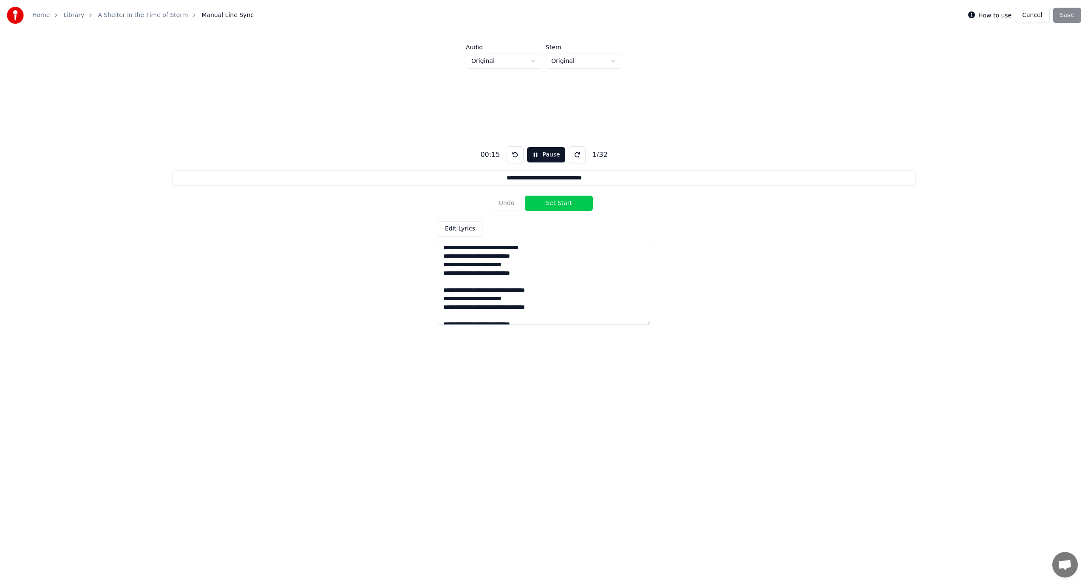 This screenshot has width=1088, height=586. I want to click on label: Audio, so click(504, 47).